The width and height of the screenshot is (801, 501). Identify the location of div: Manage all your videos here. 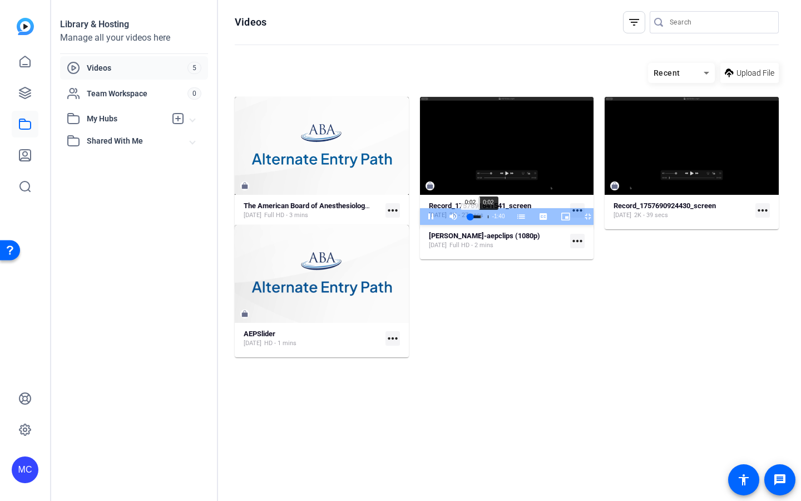
(134, 38).